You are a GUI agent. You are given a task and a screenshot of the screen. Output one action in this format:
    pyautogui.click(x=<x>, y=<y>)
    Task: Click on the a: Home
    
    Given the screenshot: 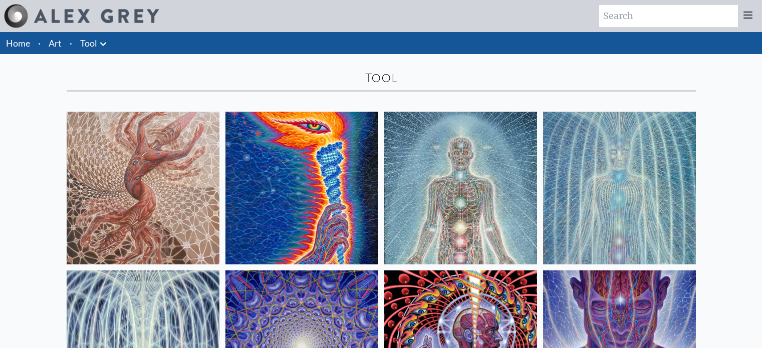 What is the action you would take?
    pyautogui.click(x=18, y=43)
    